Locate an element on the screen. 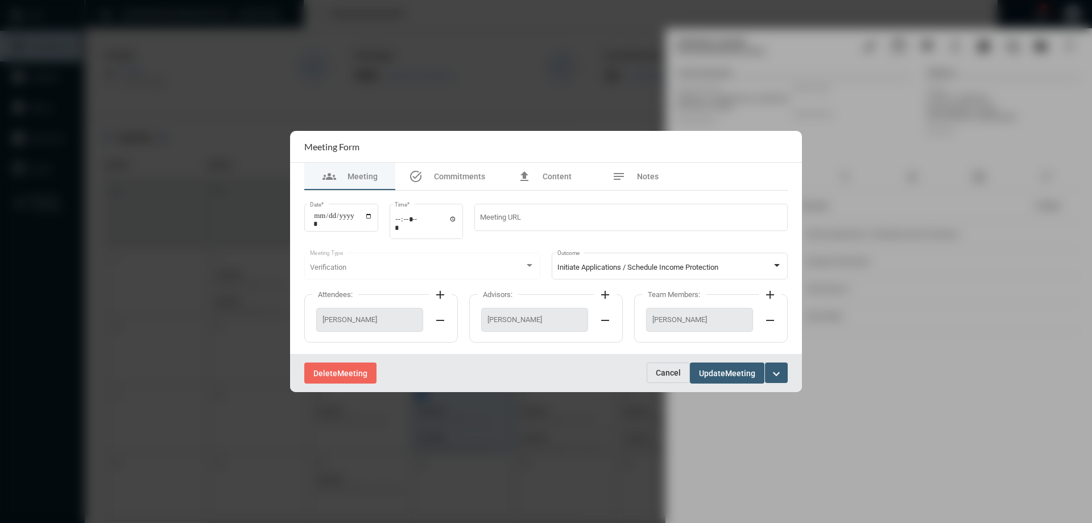 The height and width of the screenshot is (523, 1092). label: Advisors: is located at coordinates (498, 294).